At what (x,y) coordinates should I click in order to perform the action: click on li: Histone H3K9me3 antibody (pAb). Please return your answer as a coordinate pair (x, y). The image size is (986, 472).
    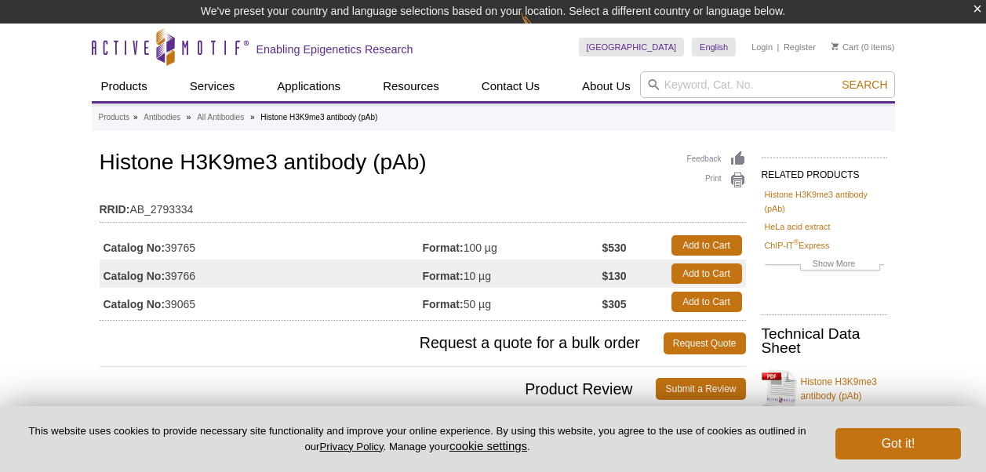
    Looking at the image, I should click on (319, 117).